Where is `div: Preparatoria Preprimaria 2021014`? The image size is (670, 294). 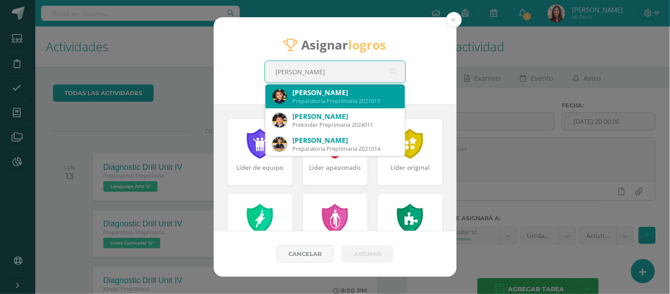 div: Preparatoria Preprimaria 2021014 is located at coordinates (345, 148).